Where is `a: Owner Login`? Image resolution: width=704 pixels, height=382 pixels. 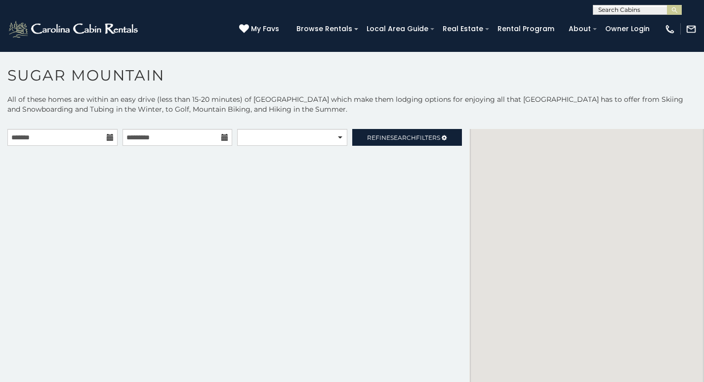
a: Owner Login is located at coordinates (627, 29).